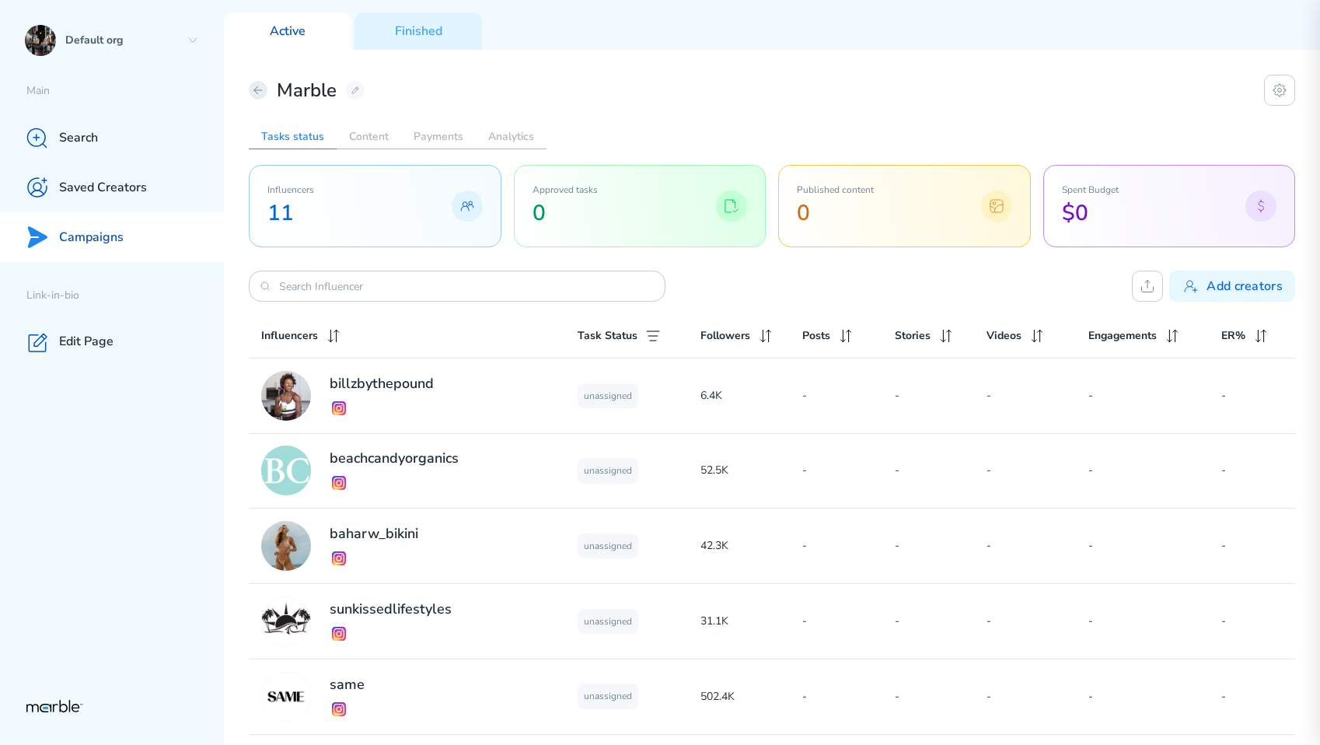  Describe the element at coordinates (418, 31) in the screenshot. I see `p: Finished` at that location.